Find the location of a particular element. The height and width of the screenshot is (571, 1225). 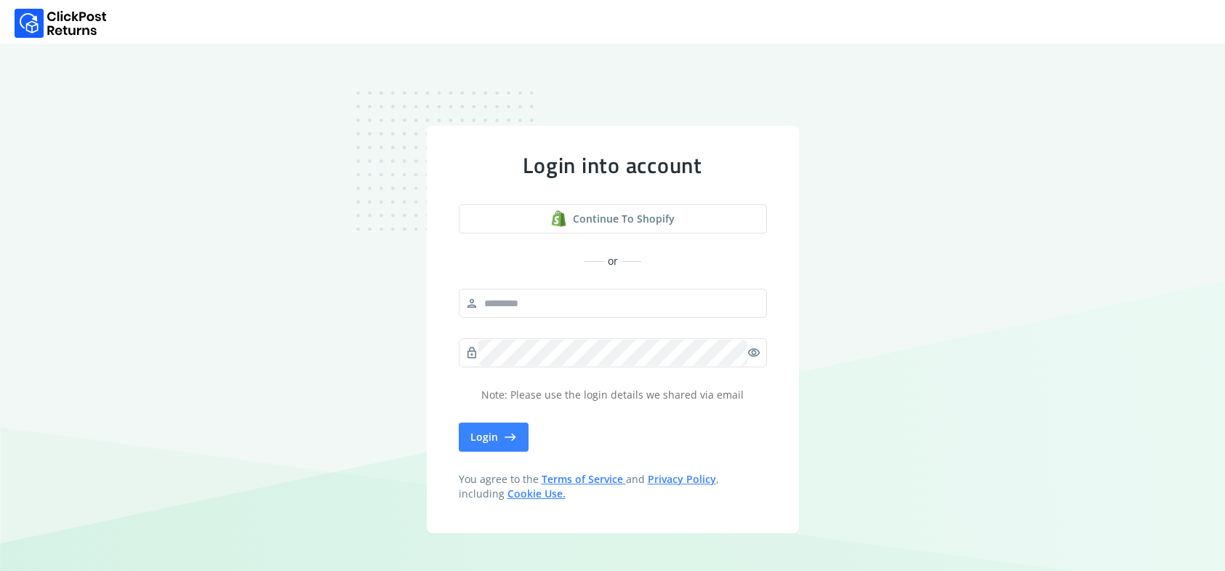

button: Continue to shopify is located at coordinates (613, 219).